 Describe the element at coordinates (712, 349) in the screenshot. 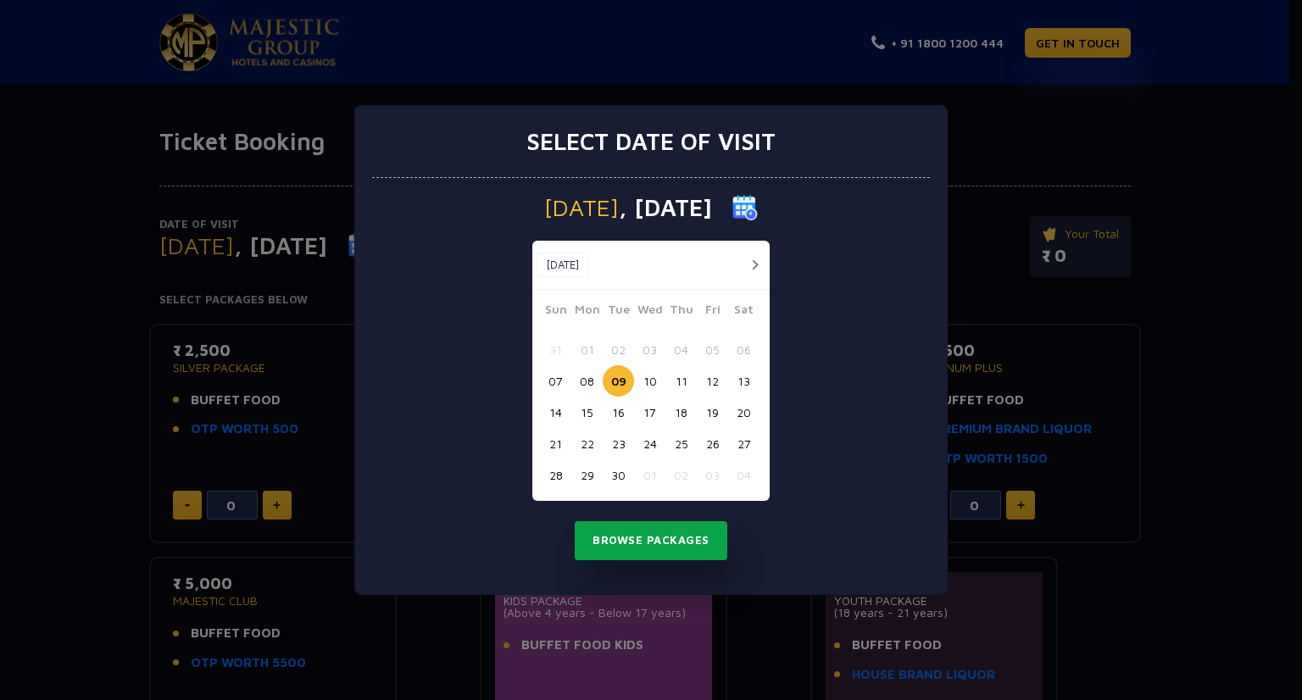

I see `button: 05` at that location.